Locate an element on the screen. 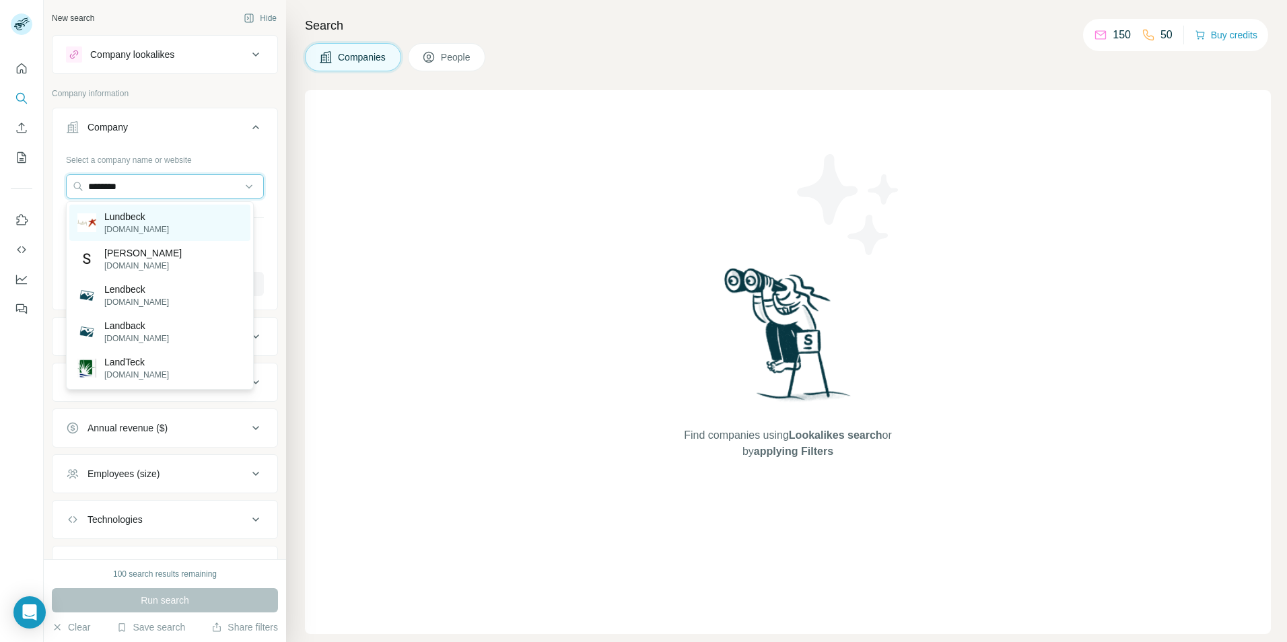  button: Quick start is located at coordinates (22, 69).